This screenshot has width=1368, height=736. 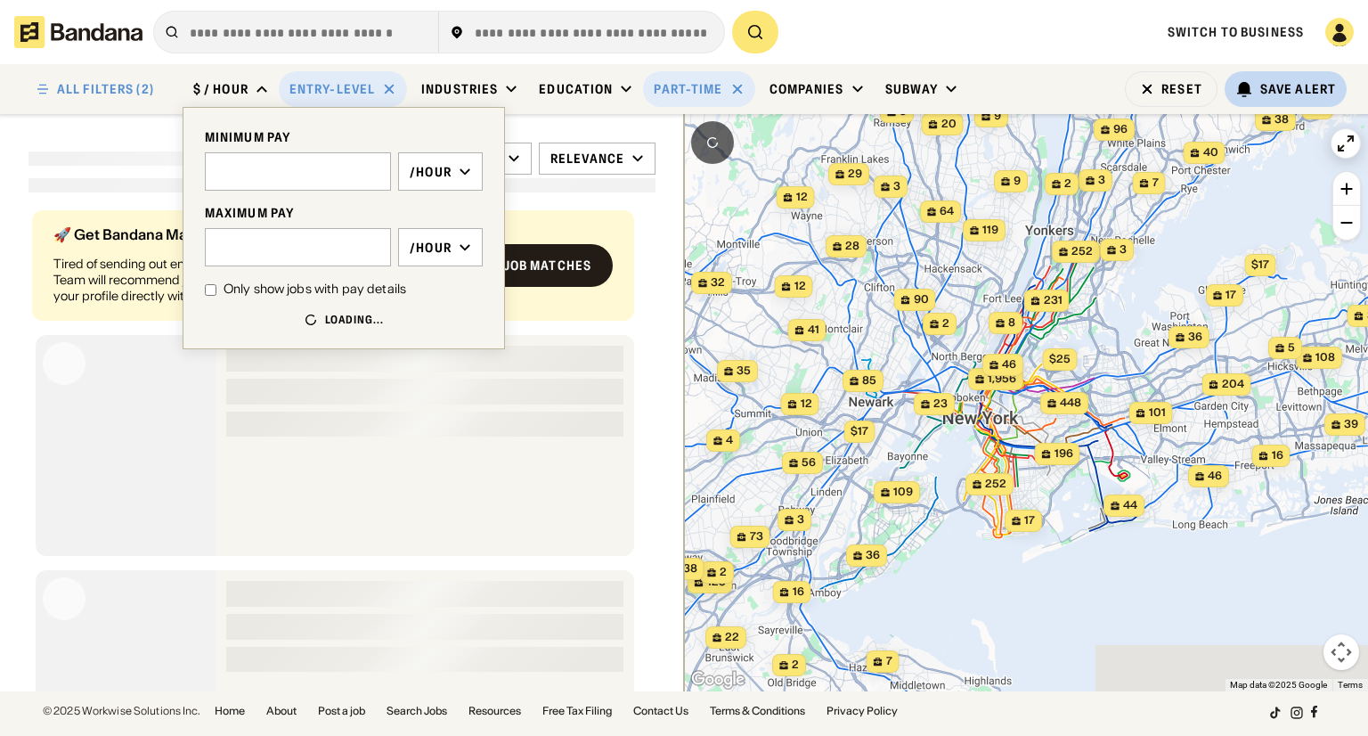 I want to click on a: Free Tax Filing, so click(x=577, y=711).